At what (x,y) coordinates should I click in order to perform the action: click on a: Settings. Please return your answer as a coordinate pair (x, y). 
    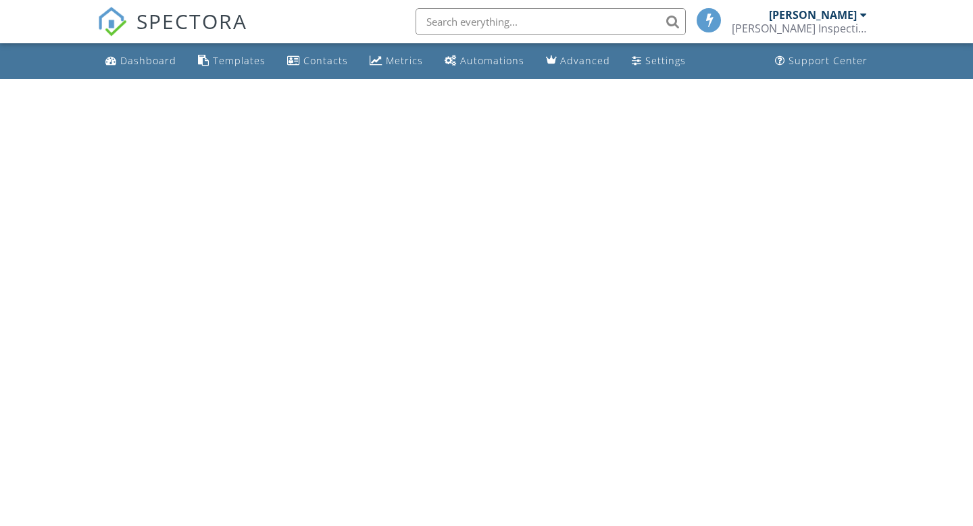
    Looking at the image, I should click on (659, 61).